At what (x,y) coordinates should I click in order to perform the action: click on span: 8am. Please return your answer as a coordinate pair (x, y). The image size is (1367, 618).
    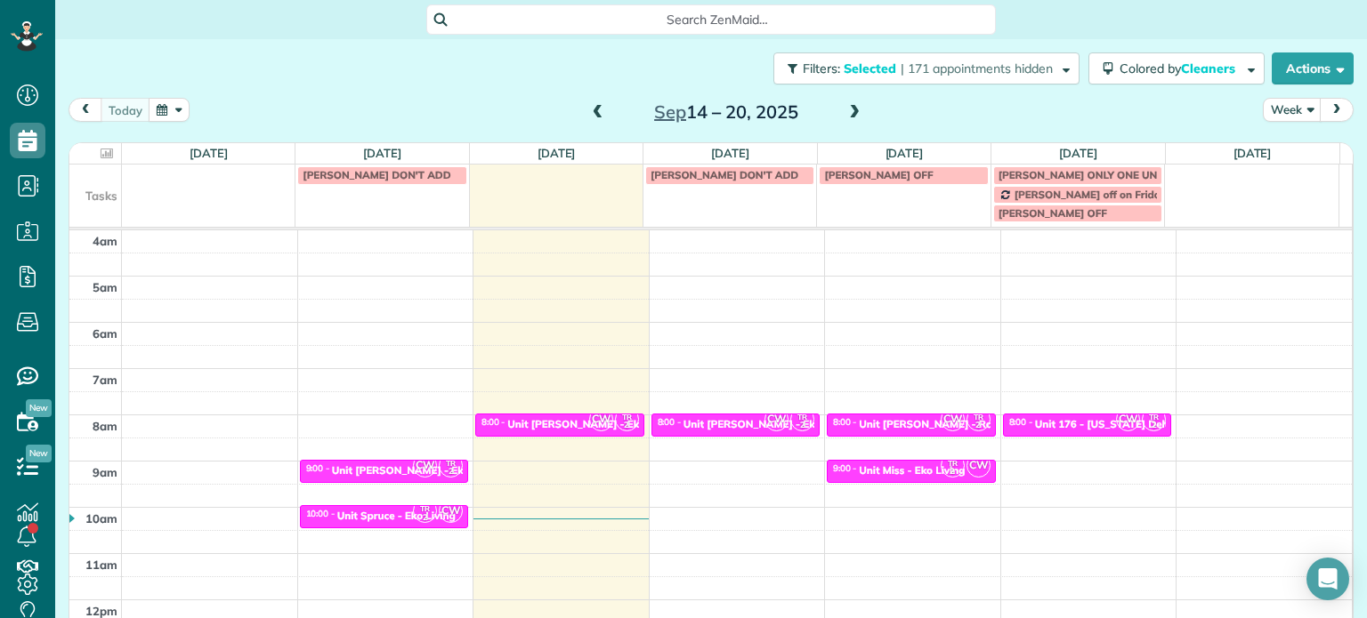
    Looking at the image, I should click on (105, 426).